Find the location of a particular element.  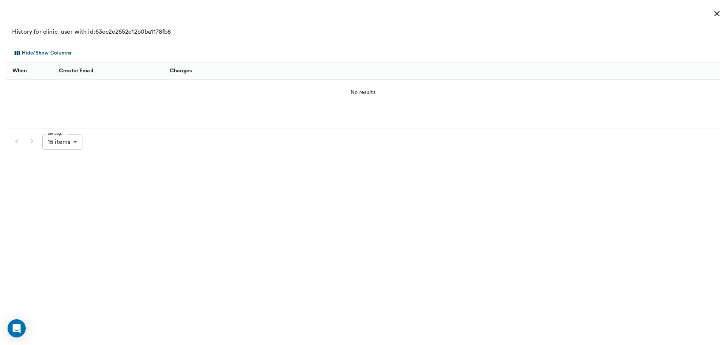

div: 15 items is located at coordinates (62, 142).